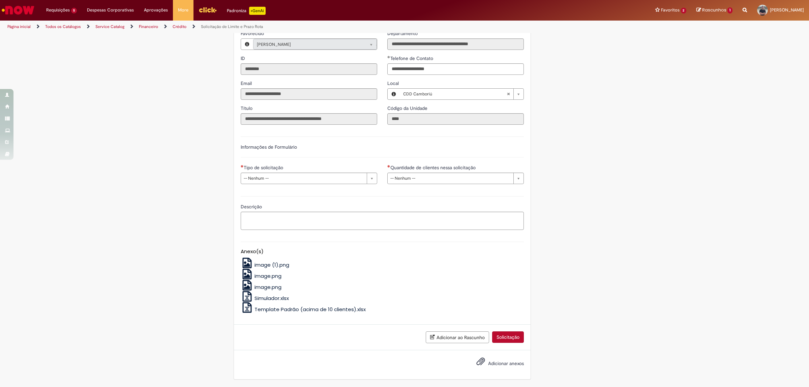 This screenshot has height=387, width=809. What do you see at coordinates (19, 27) in the screenshot?
I see `a: Página inicial` at bounding box center [19, 27].